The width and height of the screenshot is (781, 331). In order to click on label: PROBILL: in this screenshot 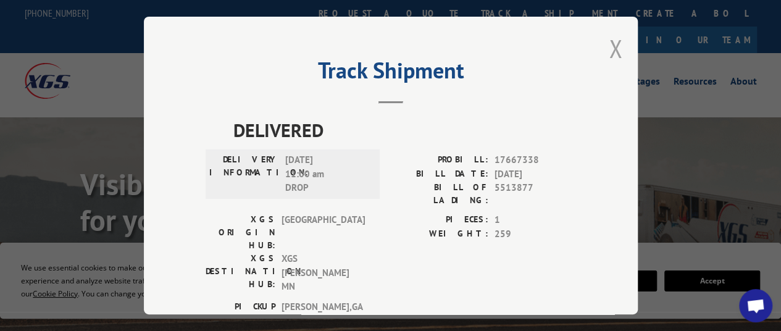, I will do `click(440, 160)`.